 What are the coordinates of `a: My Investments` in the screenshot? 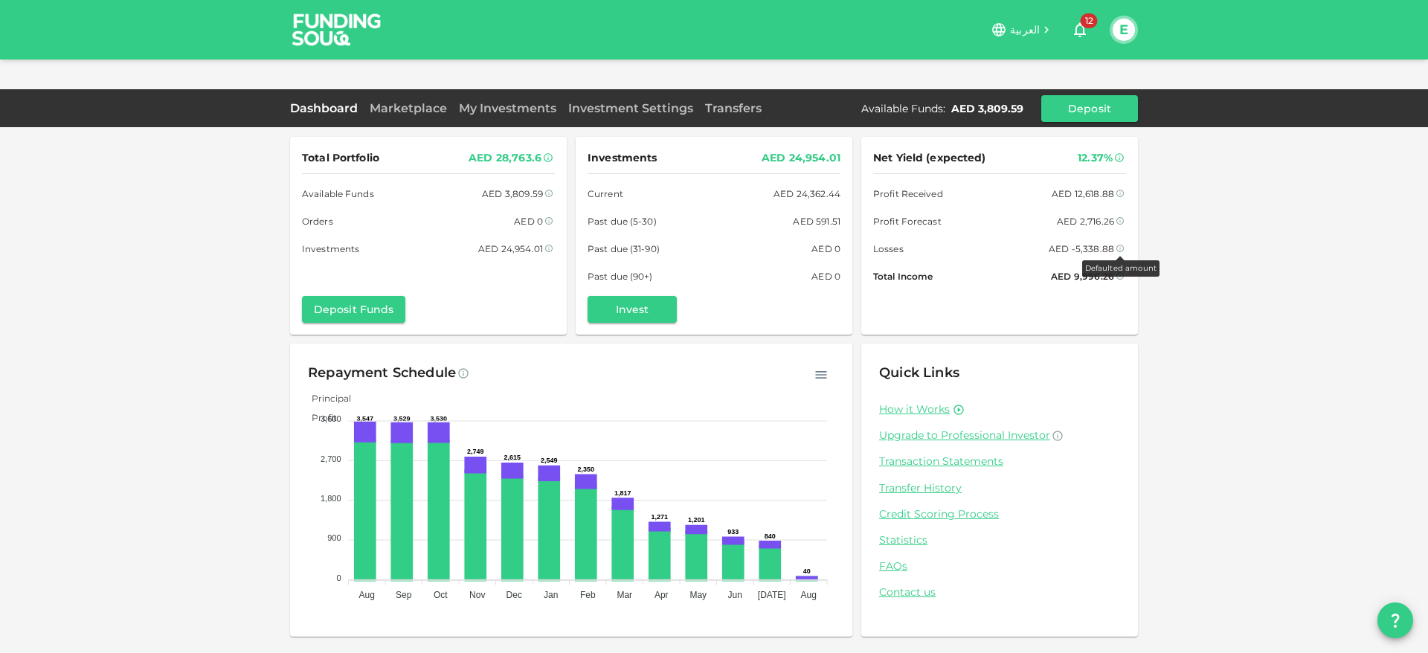 It's located at (507, 108).